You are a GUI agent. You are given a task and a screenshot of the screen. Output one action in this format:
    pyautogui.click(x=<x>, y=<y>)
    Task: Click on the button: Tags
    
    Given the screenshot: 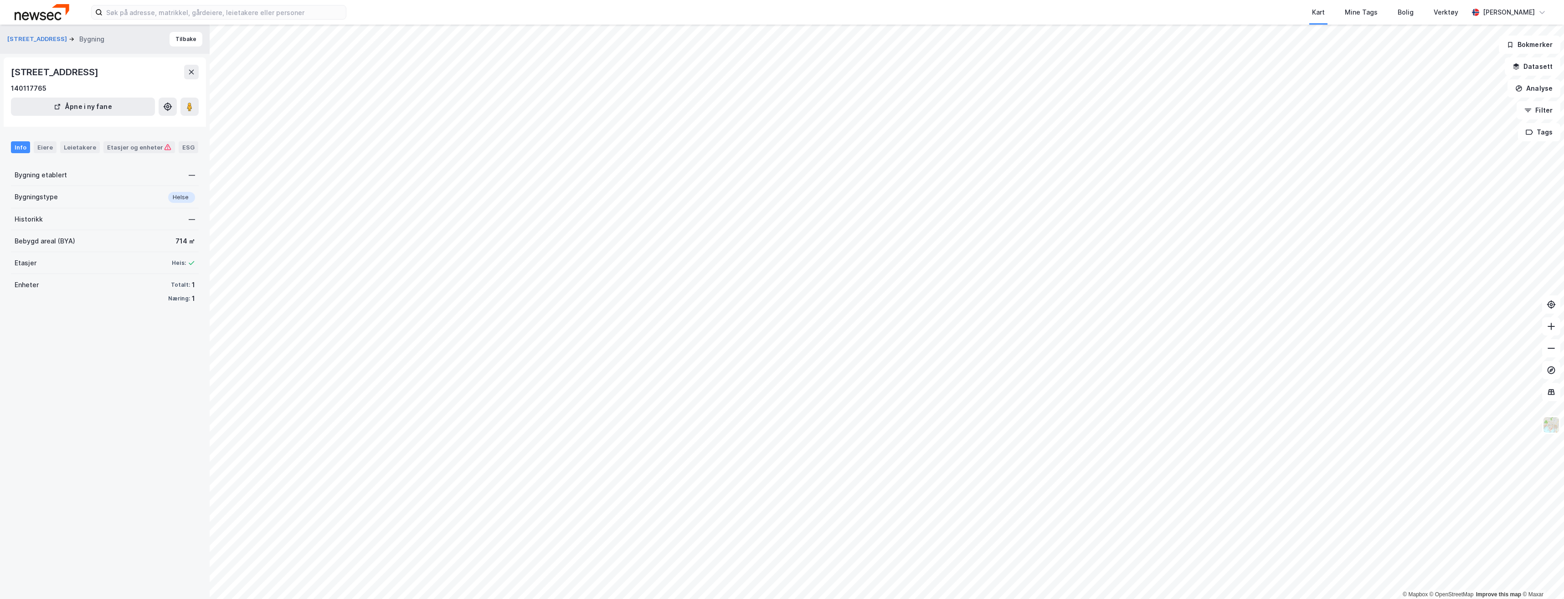 What is the action you would take?
    pyautogui.click(x=1539, y=132)
    